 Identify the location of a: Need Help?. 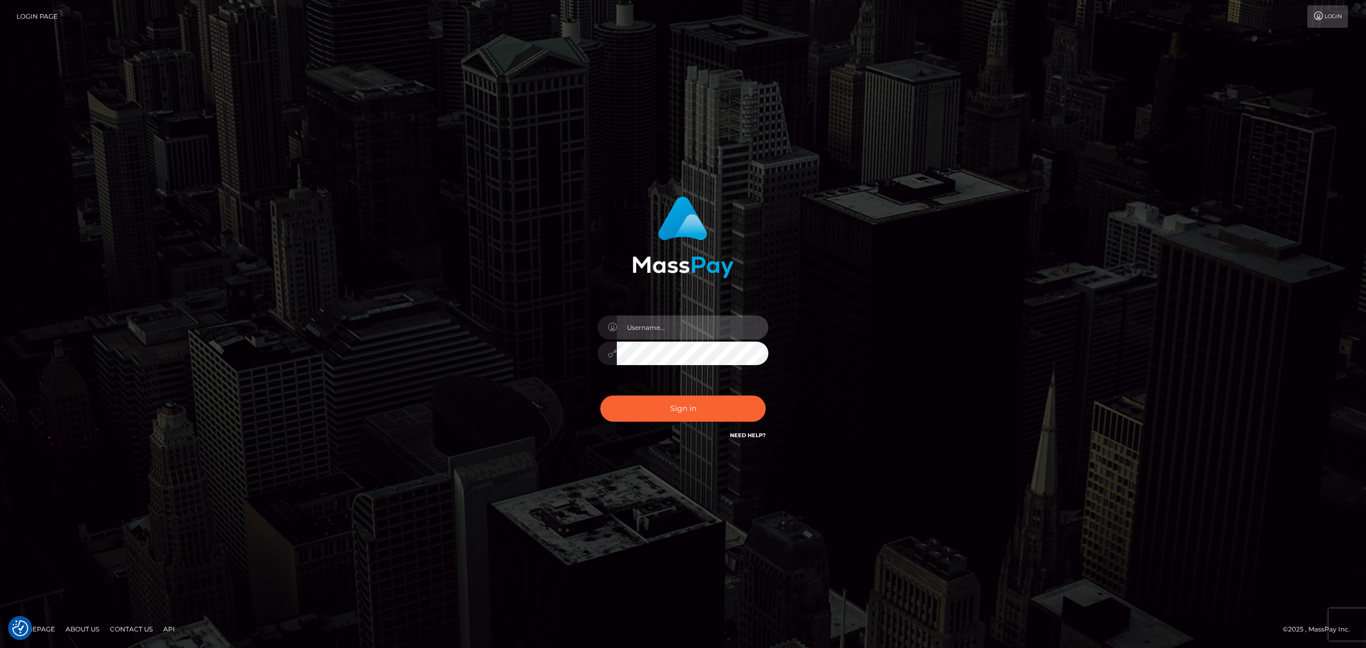
(748, 435).